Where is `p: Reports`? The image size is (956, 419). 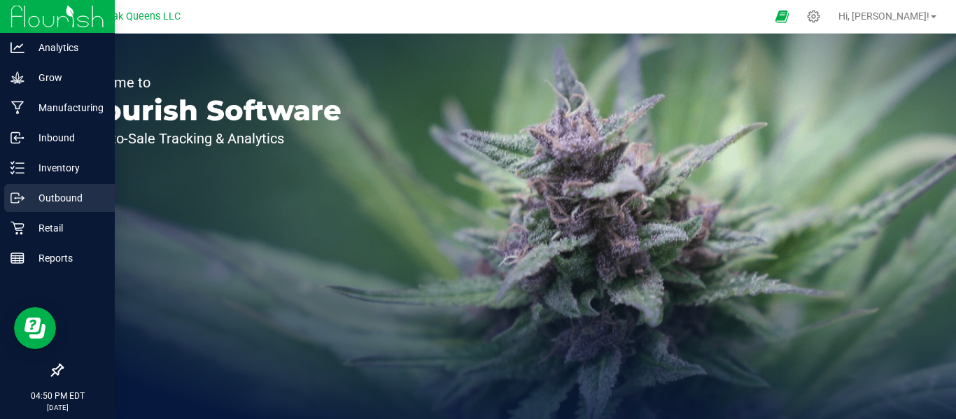
p: Reports is located at coordinates (66, 258).